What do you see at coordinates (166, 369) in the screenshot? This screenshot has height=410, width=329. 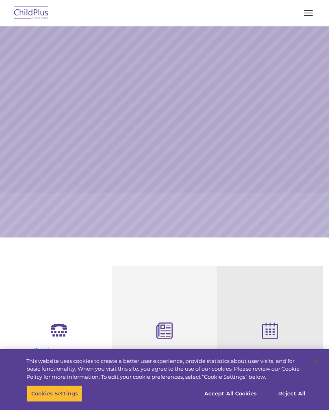 I see `div: This website uses cookies to create a better user experience, provide statistics about user visit...` at bounding box center [166, 369].